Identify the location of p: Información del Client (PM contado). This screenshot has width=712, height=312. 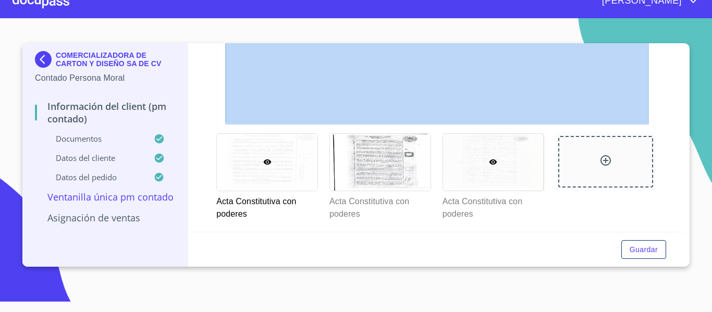
(105, 113).